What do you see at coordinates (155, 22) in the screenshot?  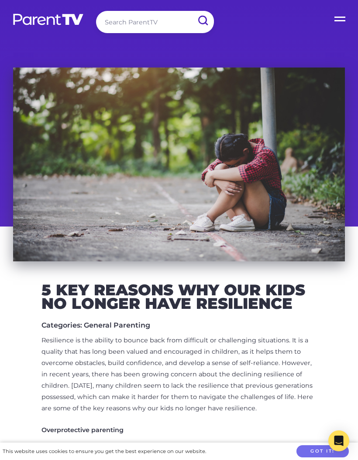 I see `input: Search ParentTV` at bounding box center [155, 22].